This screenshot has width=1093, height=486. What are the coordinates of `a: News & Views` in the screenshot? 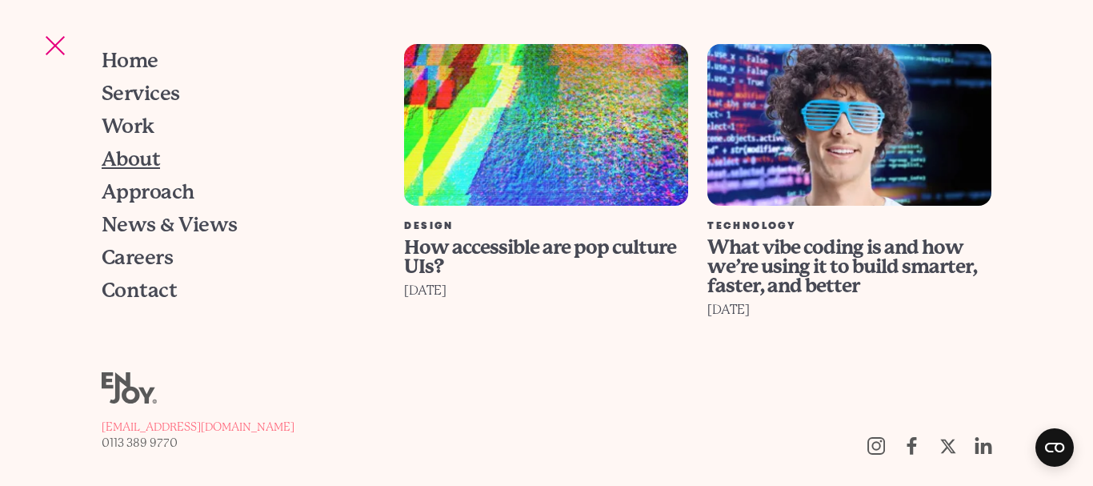 It's located at (235, 224).